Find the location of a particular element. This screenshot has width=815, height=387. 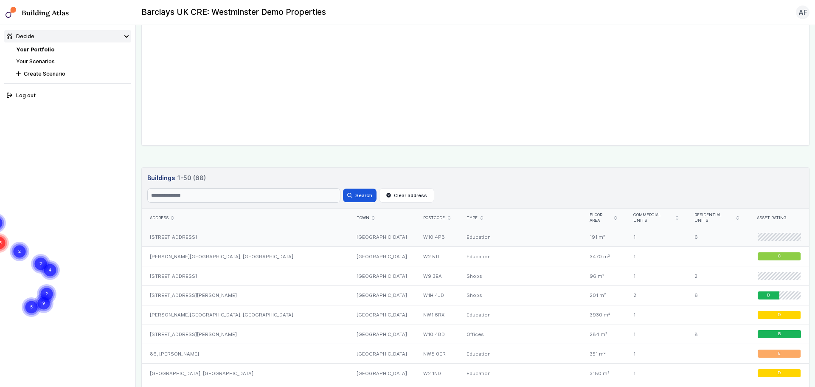

div: W1H 4JD is located at coordinates (437, 295).